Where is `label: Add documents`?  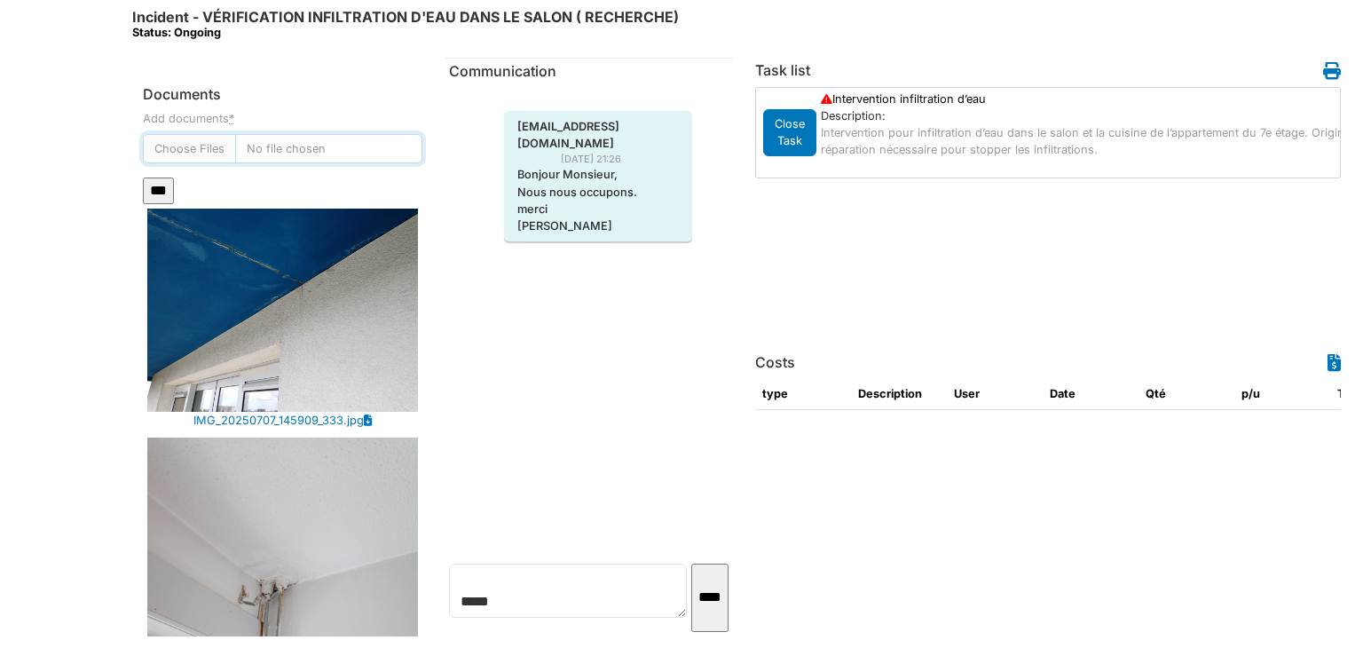
label: Add documents is located at coordinates (188, 118).